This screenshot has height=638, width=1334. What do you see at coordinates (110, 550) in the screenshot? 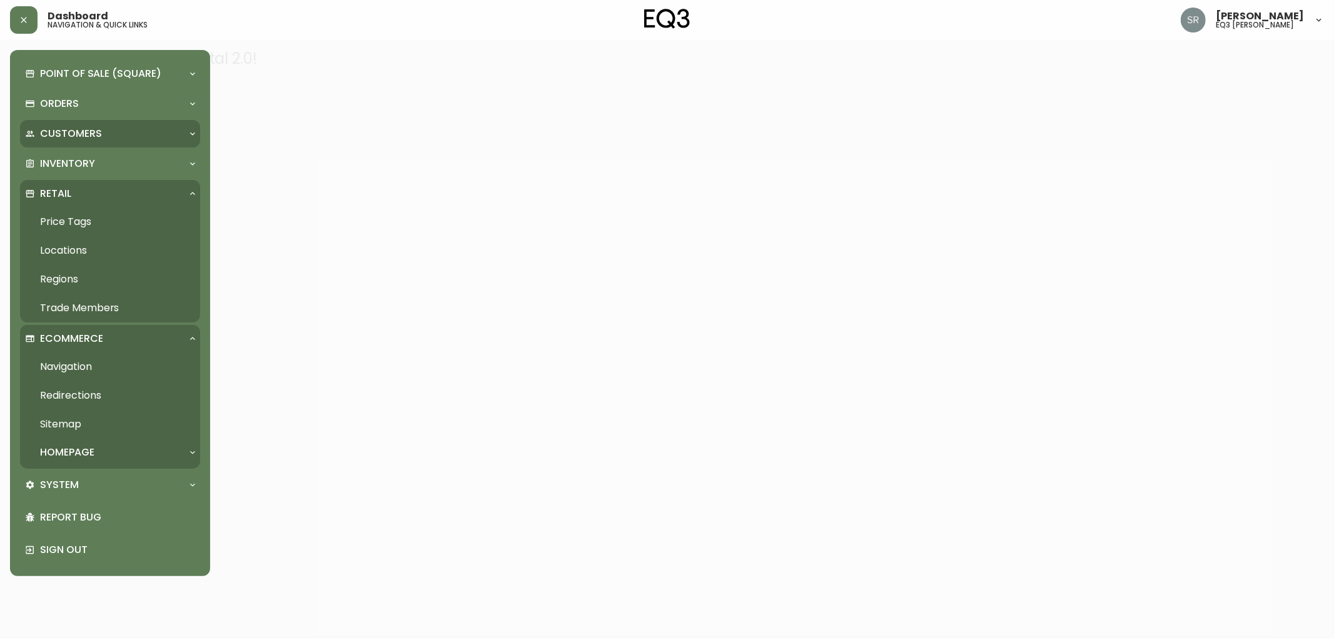
I see `div: Sign Out` at bounding box center [110, 550].